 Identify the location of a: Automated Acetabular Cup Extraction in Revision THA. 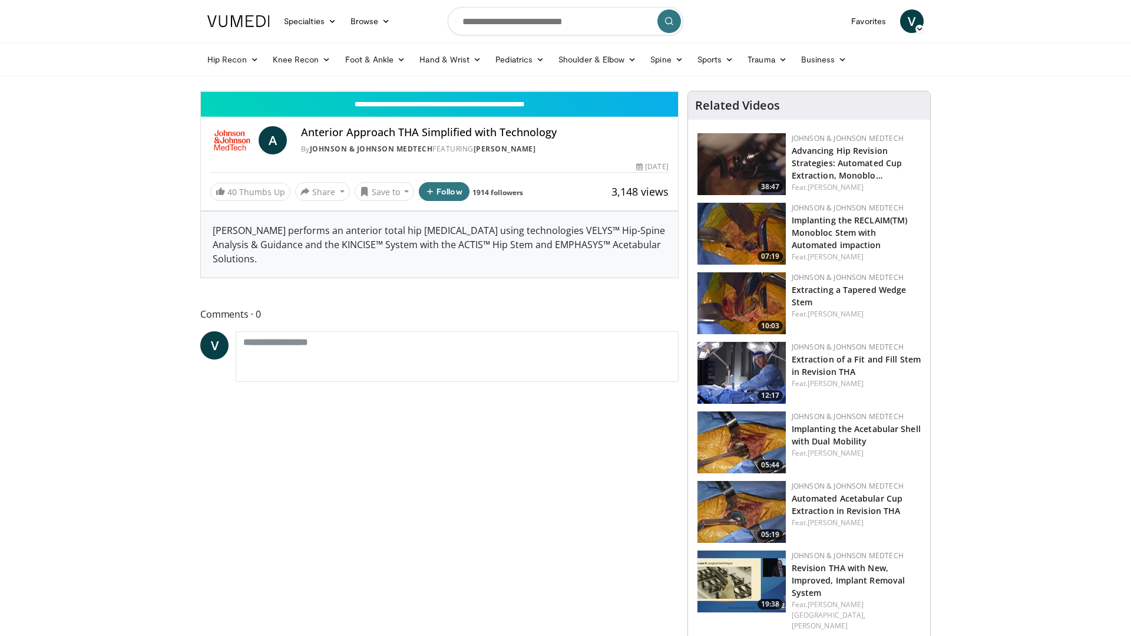
(847, 504).